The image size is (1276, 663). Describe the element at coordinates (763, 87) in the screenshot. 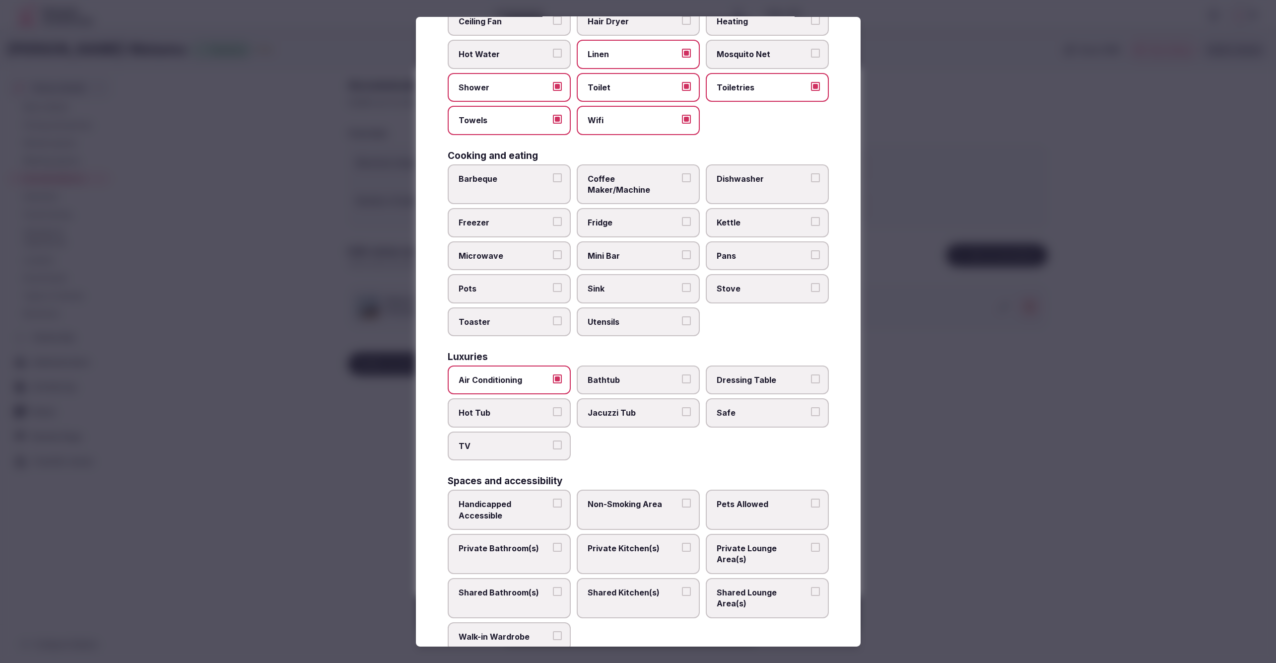

I see `span: Toiletries` at that location.